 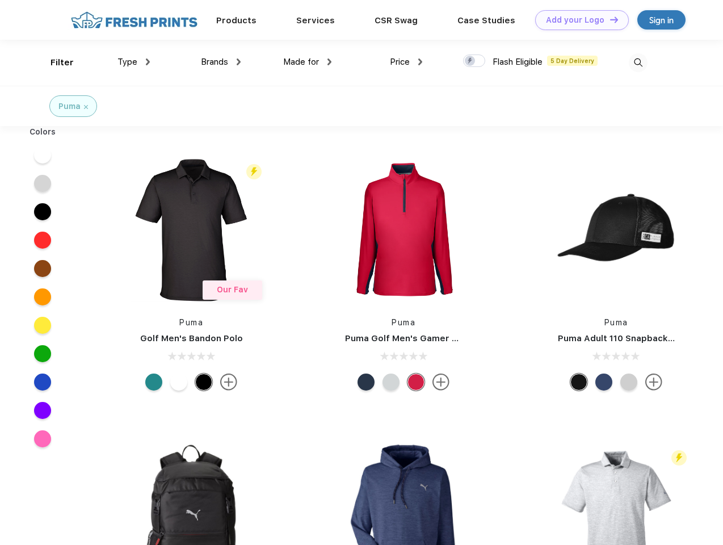 What do you see at coordinates (661, 20) in the screenshot?
I see `div: Sign in` at bounding box center [661, 20].